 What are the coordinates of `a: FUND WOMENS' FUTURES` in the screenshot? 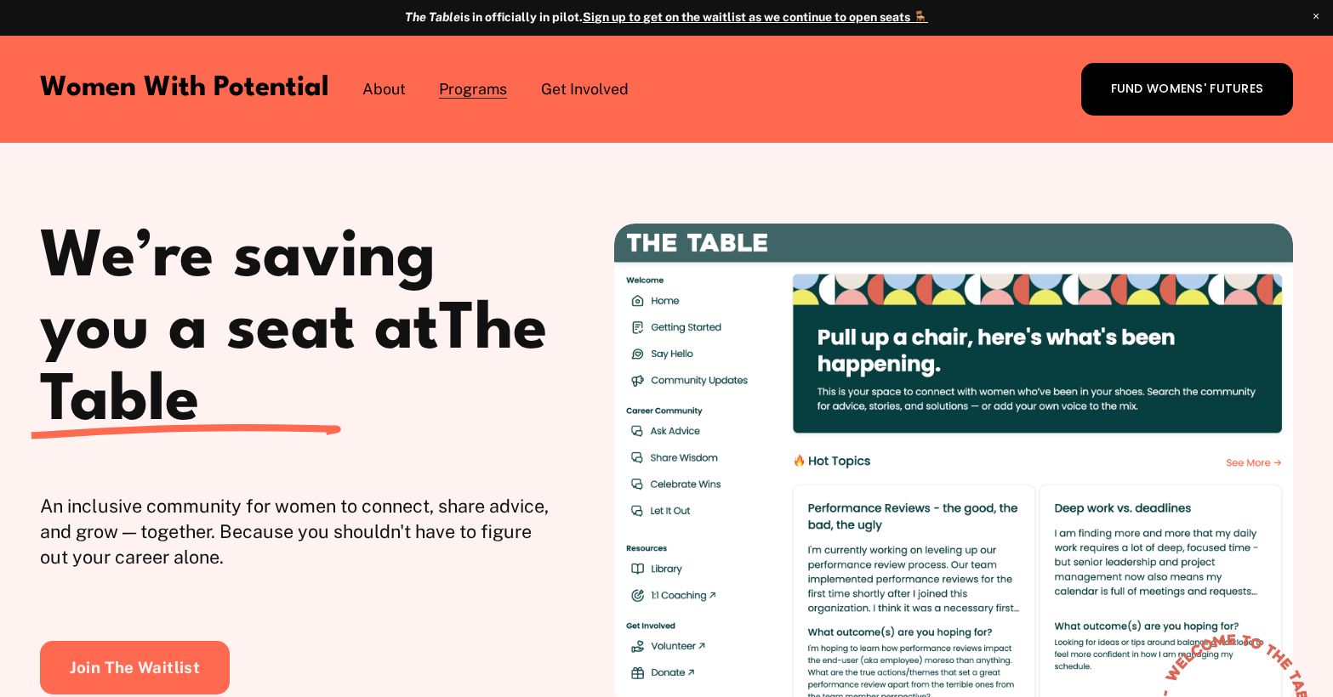 It's located at (1186, 89).